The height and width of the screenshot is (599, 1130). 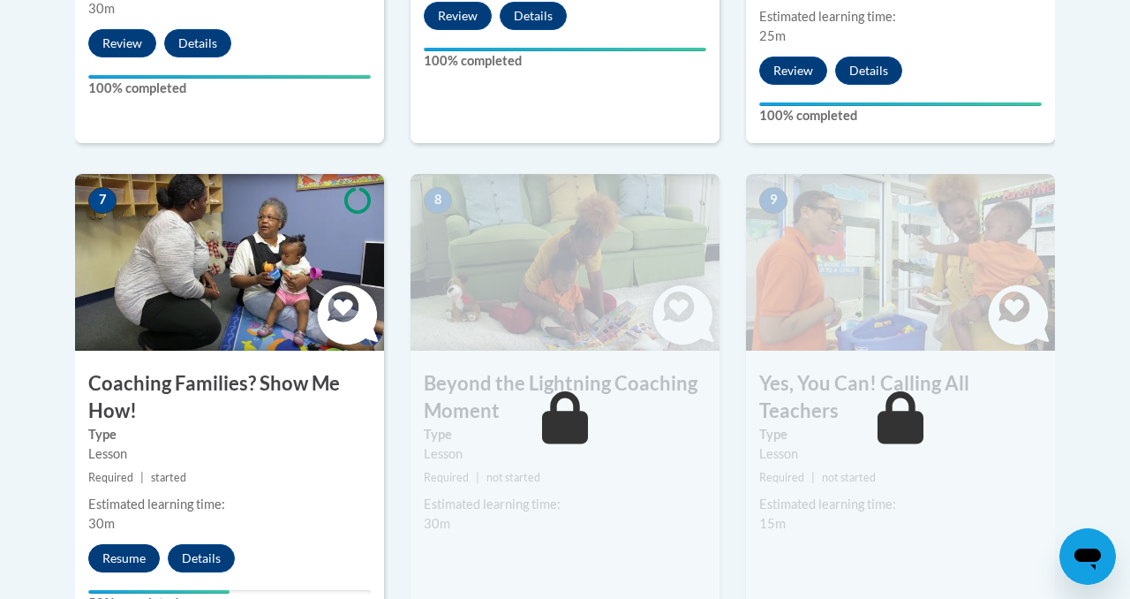 I want to click on h3: Beyond the Lightning Coaching Moment, so click(x=565, y=397).